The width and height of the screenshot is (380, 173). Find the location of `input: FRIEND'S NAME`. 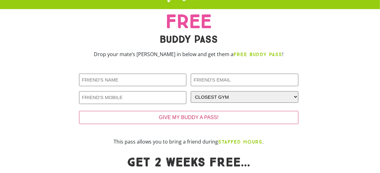

input: FRIEND'S NAME is located at coordinates (133, 80).